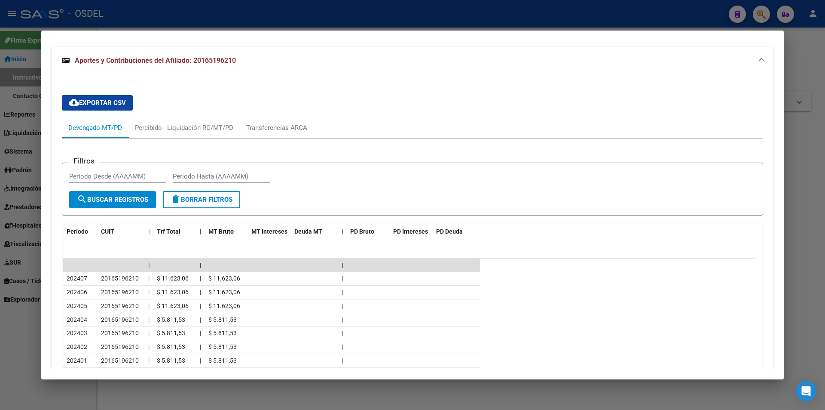 Image resolution: width=825 pixels, height=410 pixels. I want to click on datatable-header-cell: PD Deuda, so click(456, 231).